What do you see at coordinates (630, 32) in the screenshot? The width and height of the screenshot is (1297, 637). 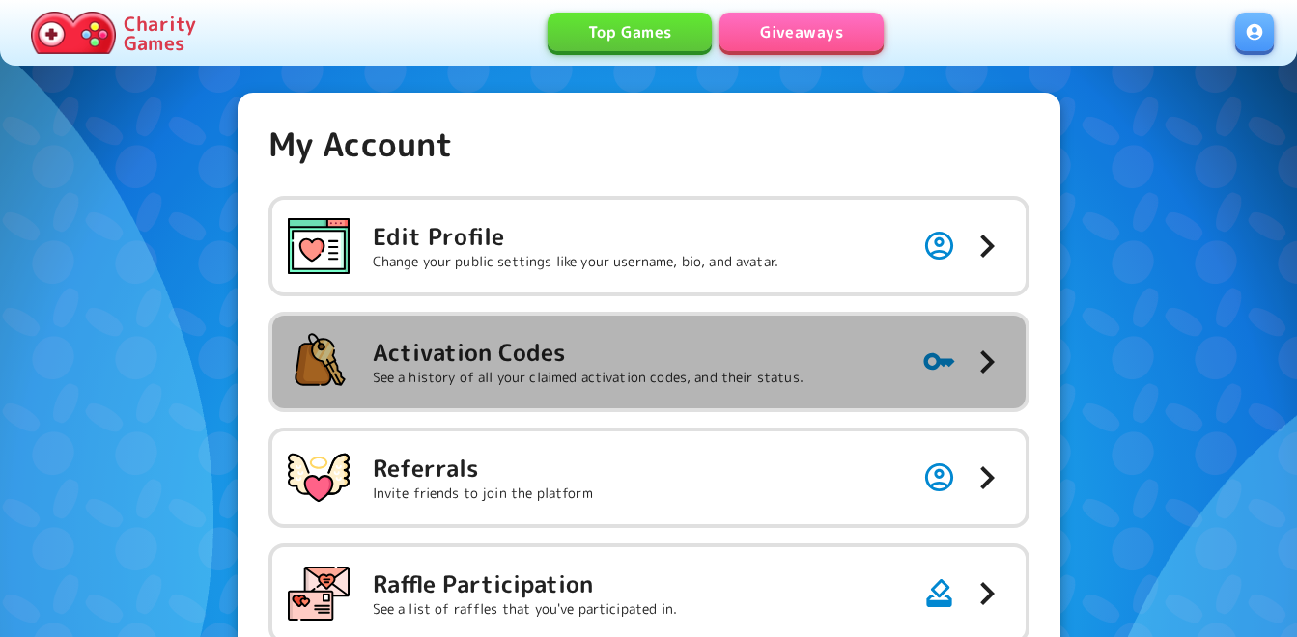 I see `a: Top Games` at bounding box center [630, 32].